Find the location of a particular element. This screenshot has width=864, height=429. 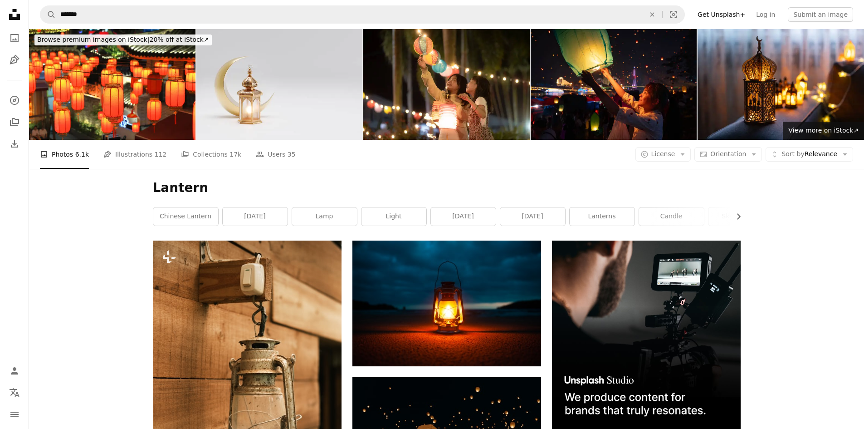

img: lighted kerosene lantern - is located at coordinates (447, 303).